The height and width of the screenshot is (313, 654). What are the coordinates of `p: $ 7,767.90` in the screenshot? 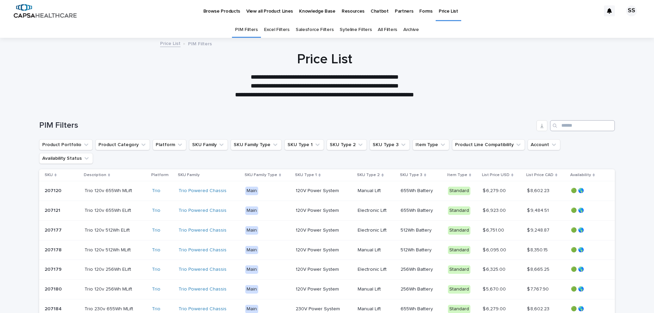 It's located at (539, 289).